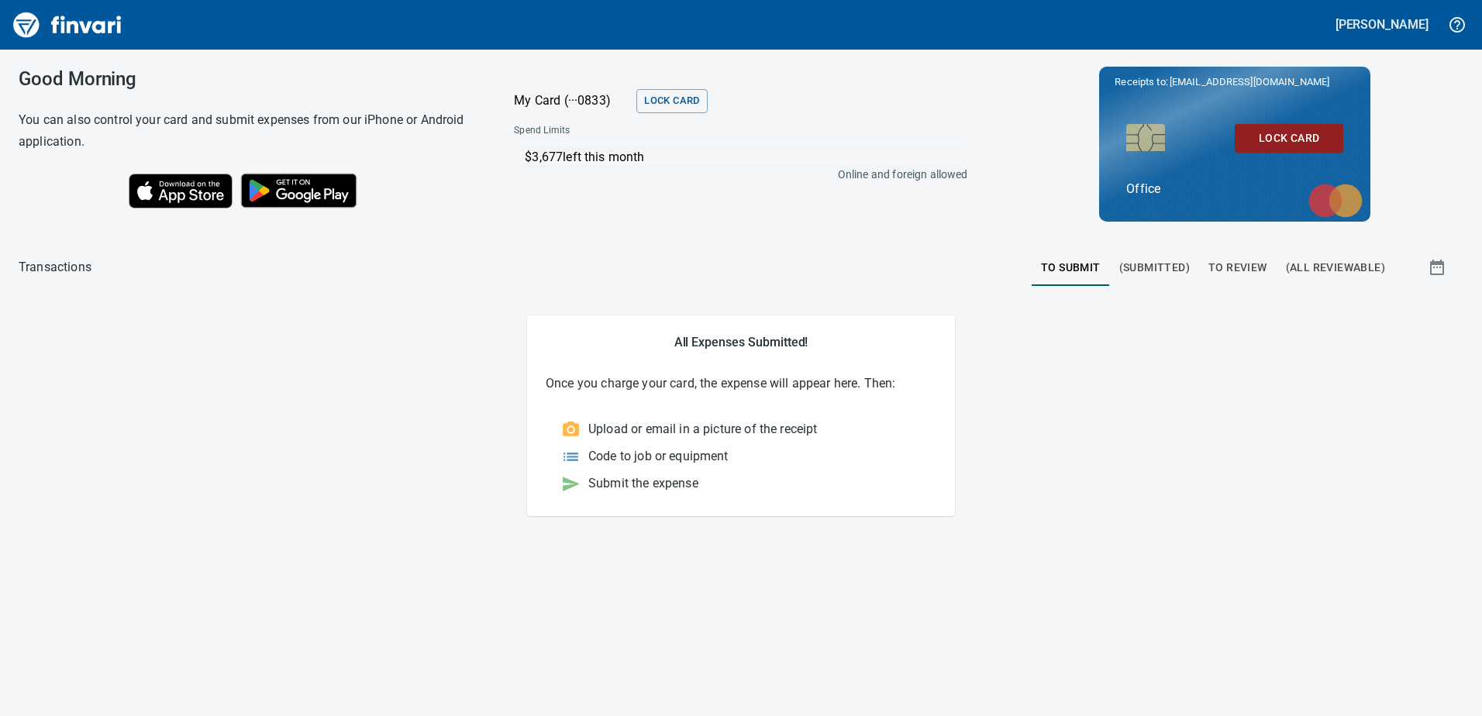 The image size is (1482, 716). What do you see at coordinates (1439, 267) in the screenshot?
I see `button: Show transactions within a particular date range` at bounding box center [1439, 267].